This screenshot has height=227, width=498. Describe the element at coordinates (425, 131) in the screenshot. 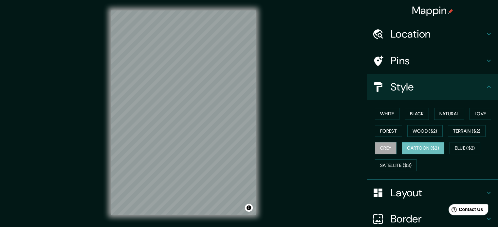

I see `button: Wood ($2)` at that location.